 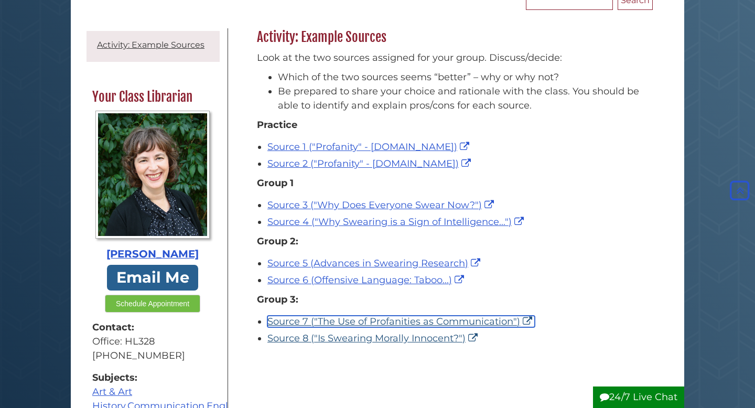 What do you see at coordinates (277, 241) in the screenshot?
I see `strong: Group 2:` at bounding box center [277, 241].